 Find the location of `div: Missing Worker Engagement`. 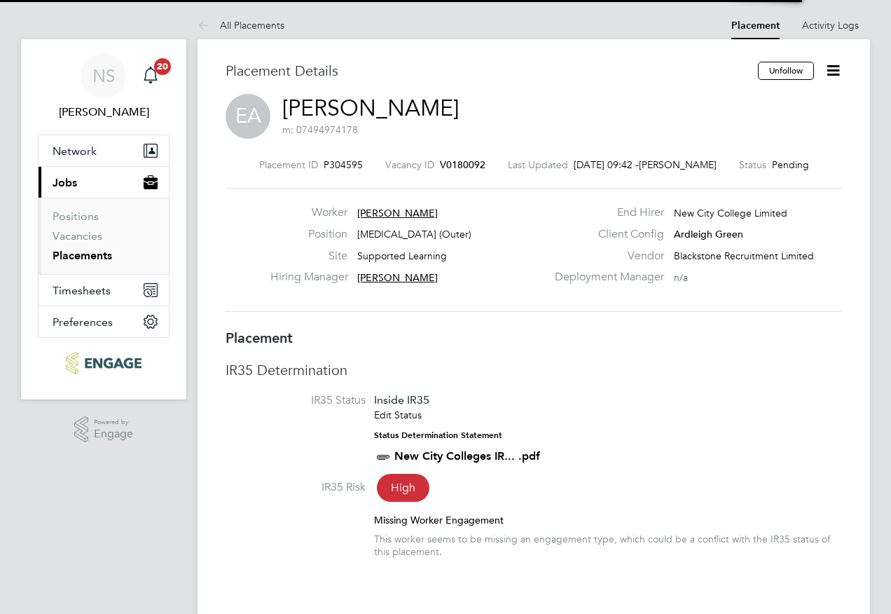

div: Missing Worker Engagement is located at coordinates (608, 520).